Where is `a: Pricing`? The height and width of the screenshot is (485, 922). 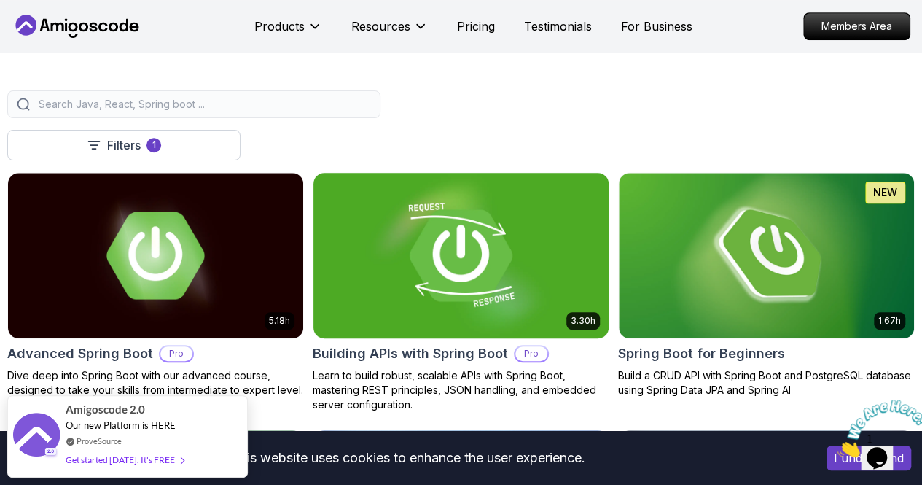 a: Pricing is located at coordinates (476, 26).